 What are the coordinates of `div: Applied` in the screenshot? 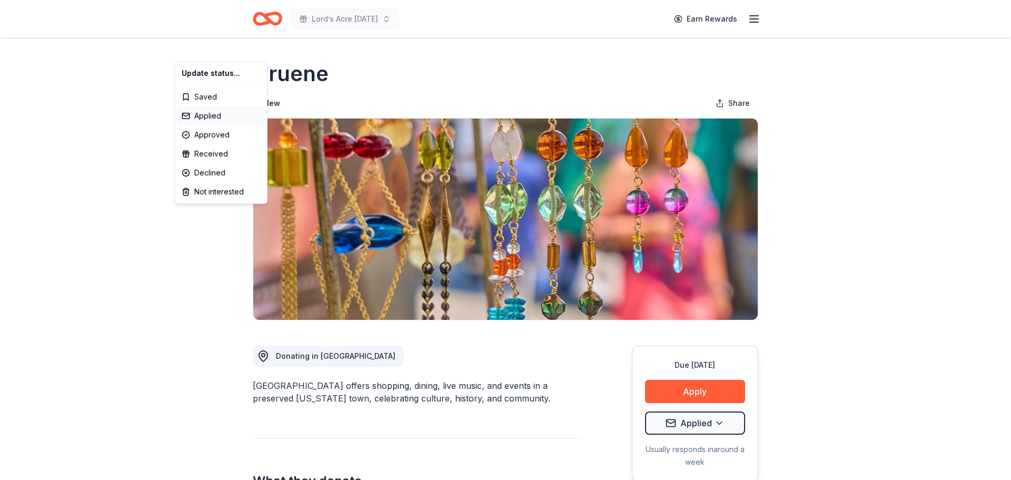 It's located at (221, 116).